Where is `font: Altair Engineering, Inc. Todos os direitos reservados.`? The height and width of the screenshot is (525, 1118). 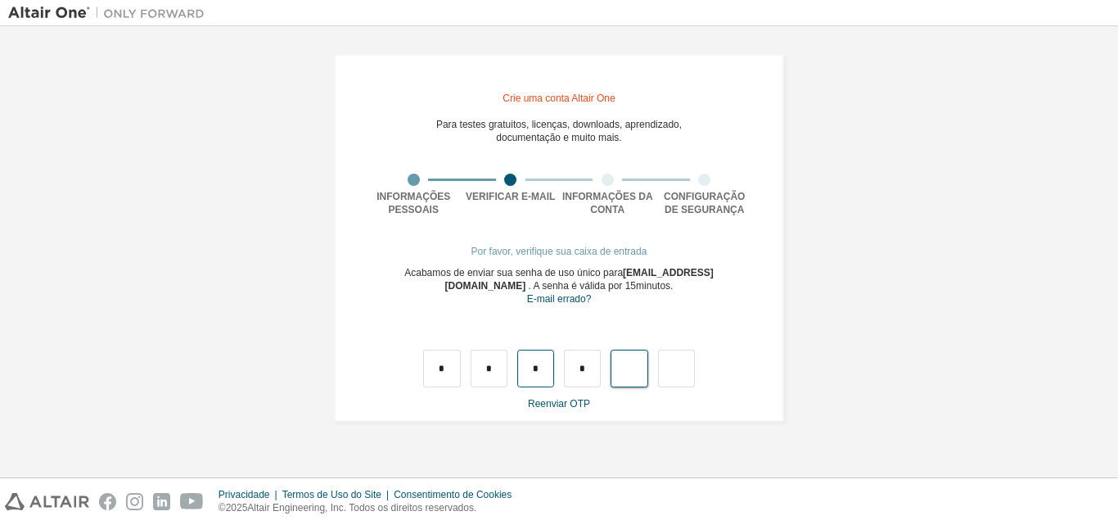 font: Altair Engineering, Inc. Todos os direitos reservados. is located at coordinates (362, 508).